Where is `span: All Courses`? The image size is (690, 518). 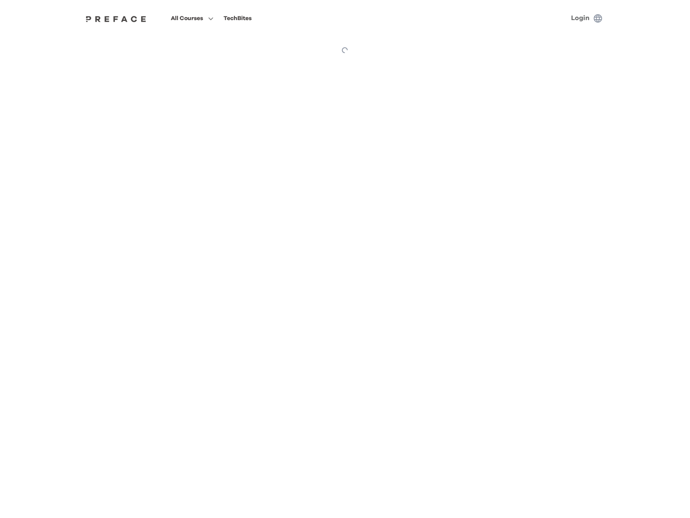 span: All Courses is located at coordinates (187, 18).